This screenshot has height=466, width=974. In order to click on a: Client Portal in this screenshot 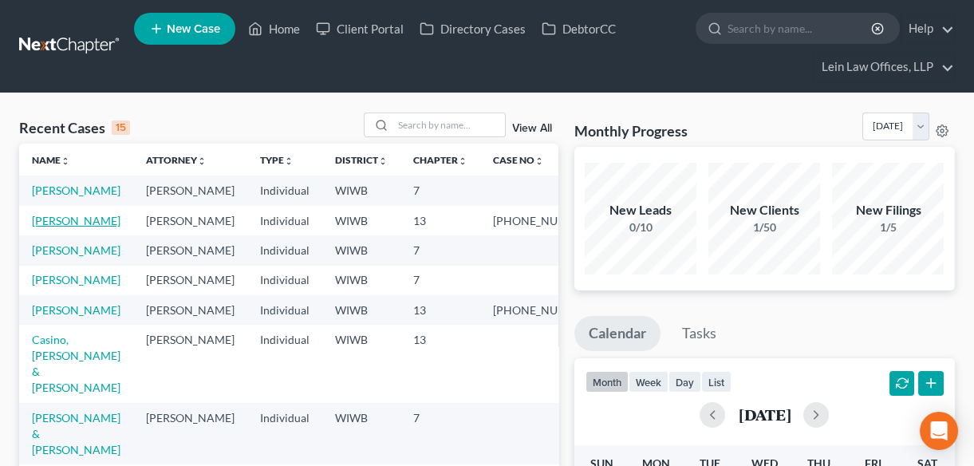, I will do `click(360, 29)`.